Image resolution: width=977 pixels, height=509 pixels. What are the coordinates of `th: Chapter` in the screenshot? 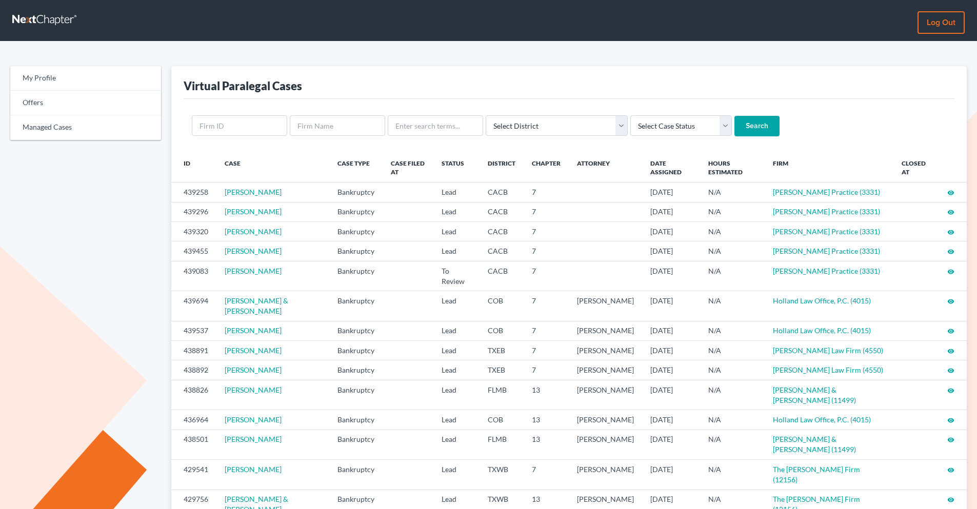 It's located at (546, 168).